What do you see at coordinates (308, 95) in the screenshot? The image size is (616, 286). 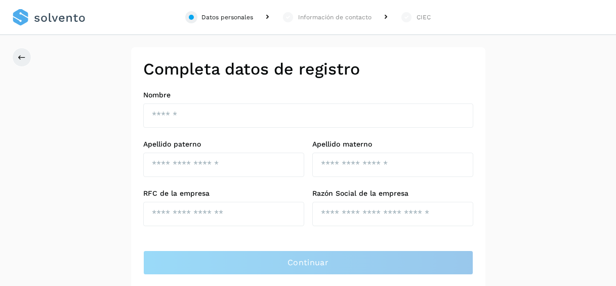 I see `label: Nombre` at bounding box center [308, 95].